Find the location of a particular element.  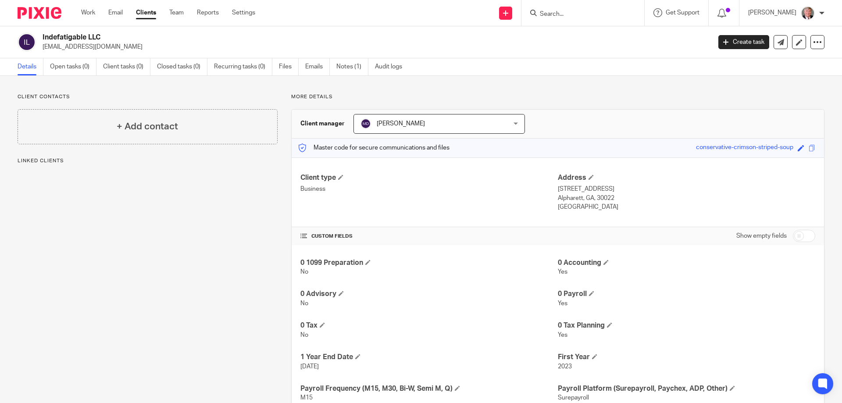

span: M15 is located at coordinates (307, 398).